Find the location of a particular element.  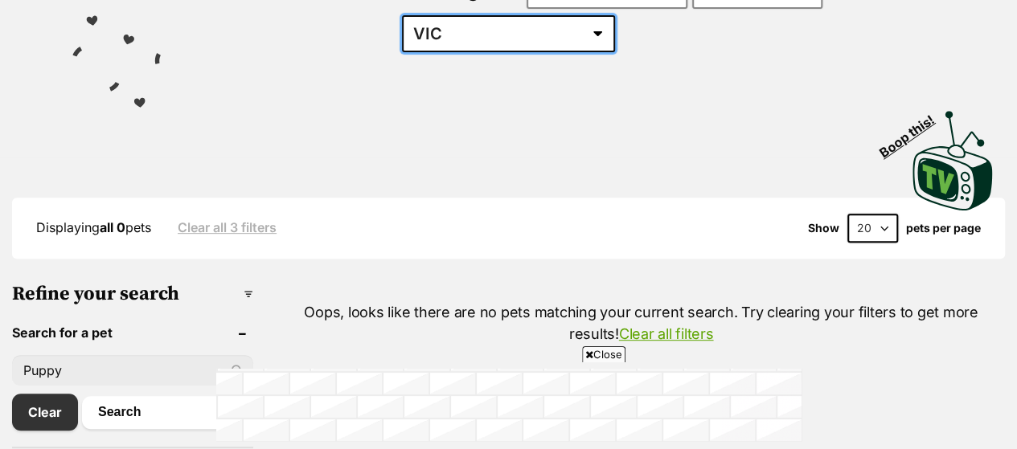

span: Boop this! is located at coordinates (913, 131).